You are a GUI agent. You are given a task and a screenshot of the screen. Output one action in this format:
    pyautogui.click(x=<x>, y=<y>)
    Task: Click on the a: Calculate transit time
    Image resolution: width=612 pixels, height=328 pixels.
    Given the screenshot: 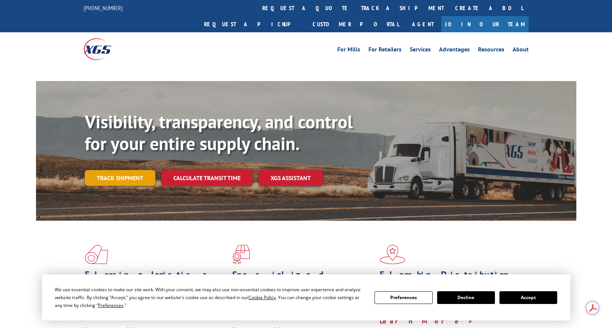 What is the action you would take?
    pyautogui.click(x=207, y=178)
    